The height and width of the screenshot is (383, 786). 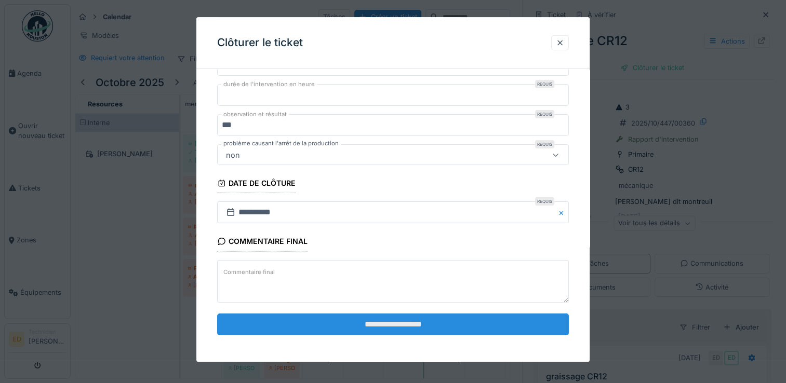 What do you see at coordinates (262, 243) in the screenshot?
I see `div: Commentaire final` at bounding box center [262, 243].